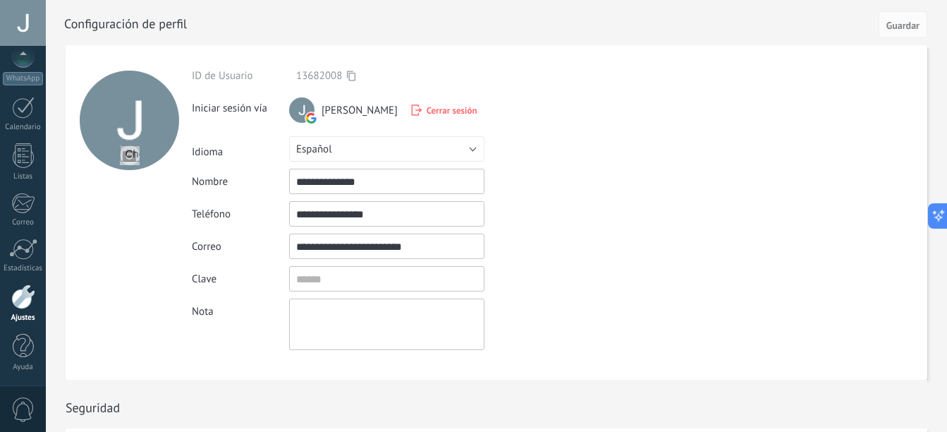 Image resolution: width=947 pixels, height=432 pixels. Describe the element at coordinates (240, 149) in the screenshot. I see `div: Idioma` at that location.